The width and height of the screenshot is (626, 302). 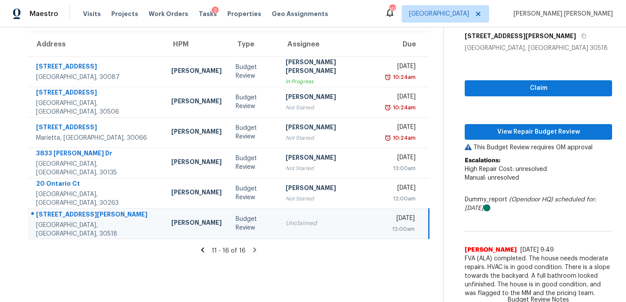 I want to click on th: HPM, so click(x=196, y=44).